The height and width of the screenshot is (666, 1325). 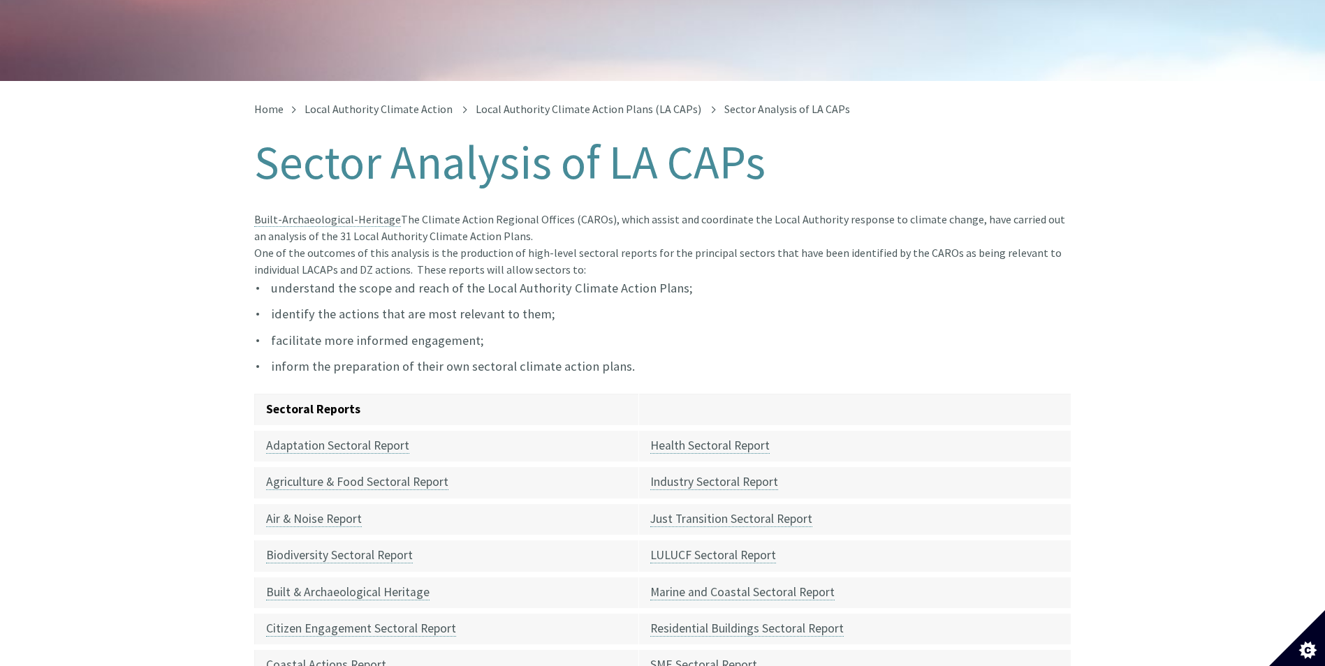 I want to click on a: Citizen Engagement Sectoral Report, so click(x=361, y=629).